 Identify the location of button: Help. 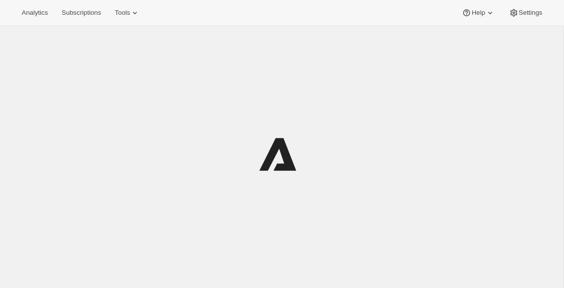
(478, 13).